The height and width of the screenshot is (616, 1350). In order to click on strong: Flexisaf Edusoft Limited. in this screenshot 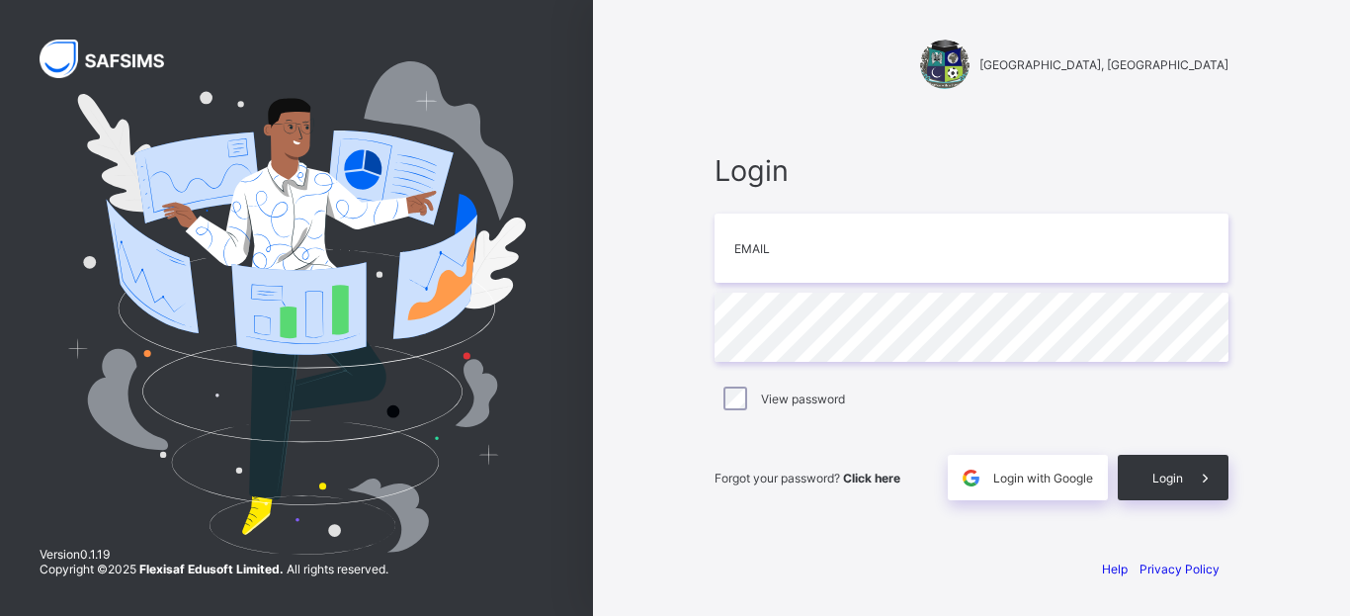, I will do `click(211, 568)`.